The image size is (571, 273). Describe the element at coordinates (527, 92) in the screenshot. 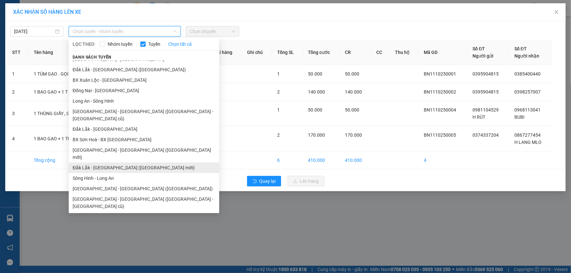

I see `span: 0398257007` at that location.